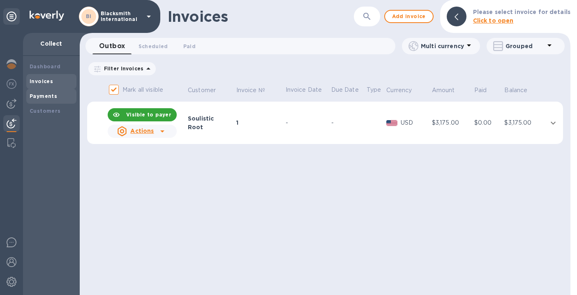 Image resolution: width=577 pixels, height=295 pixels. Describe the element at coordinates (516, 90) in the screenshot. I see `p: Balance` at that location.